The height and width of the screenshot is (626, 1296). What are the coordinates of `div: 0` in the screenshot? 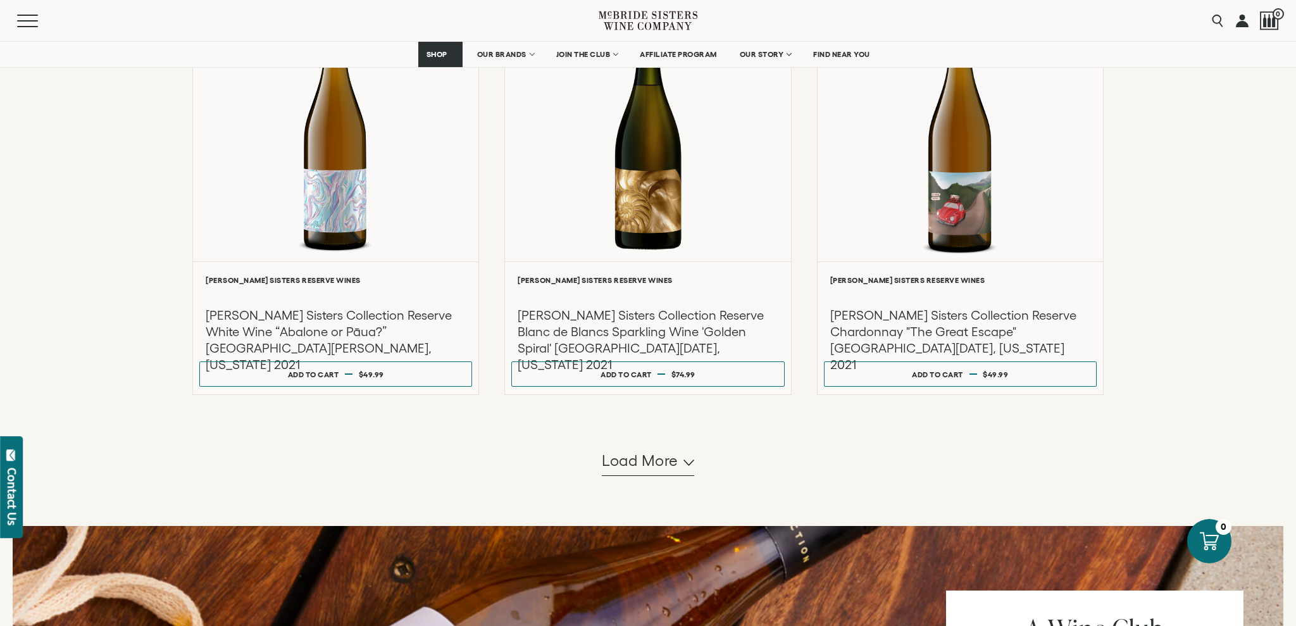 It's located at (1224, 527).